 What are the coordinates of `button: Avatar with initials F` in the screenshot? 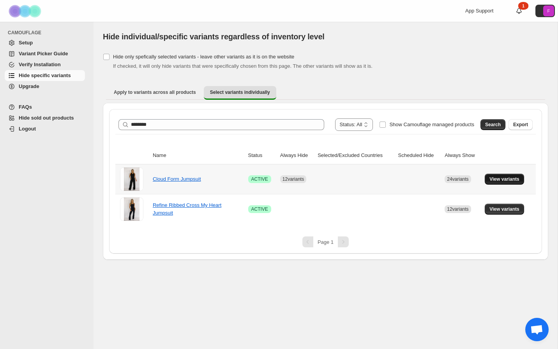 It's located at (545, 11).